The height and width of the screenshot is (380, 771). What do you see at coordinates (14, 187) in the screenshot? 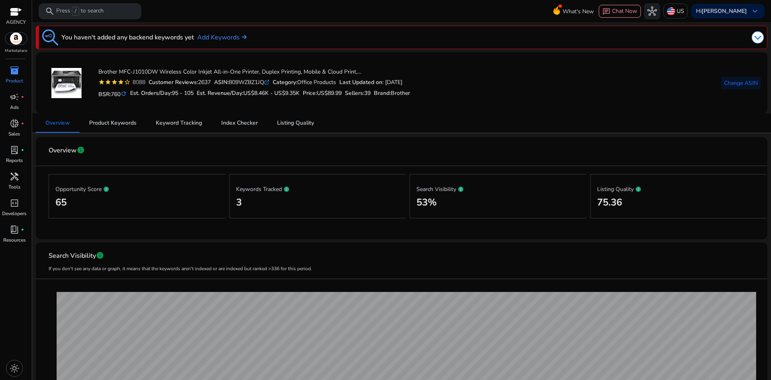
I see `p: Tools` at bounding box center [14, 187].